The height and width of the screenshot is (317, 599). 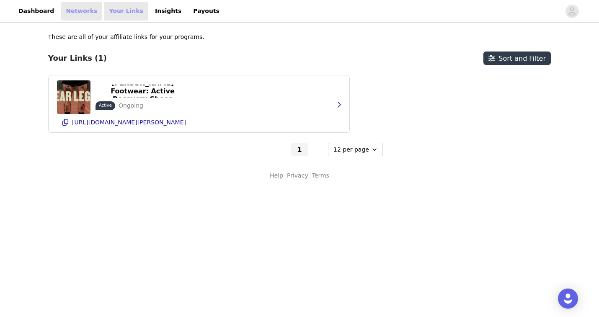 What do you see at coordinates (206, 11) in the screenshot?
I see `a: Payouts` at bounding box center [206, 11].